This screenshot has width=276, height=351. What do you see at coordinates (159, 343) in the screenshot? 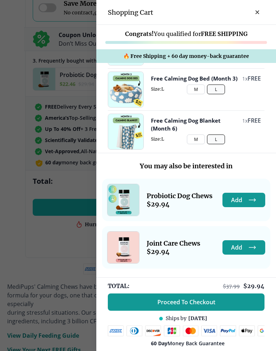
I see `strong: 60 Day` at bounding box center [159, 343].